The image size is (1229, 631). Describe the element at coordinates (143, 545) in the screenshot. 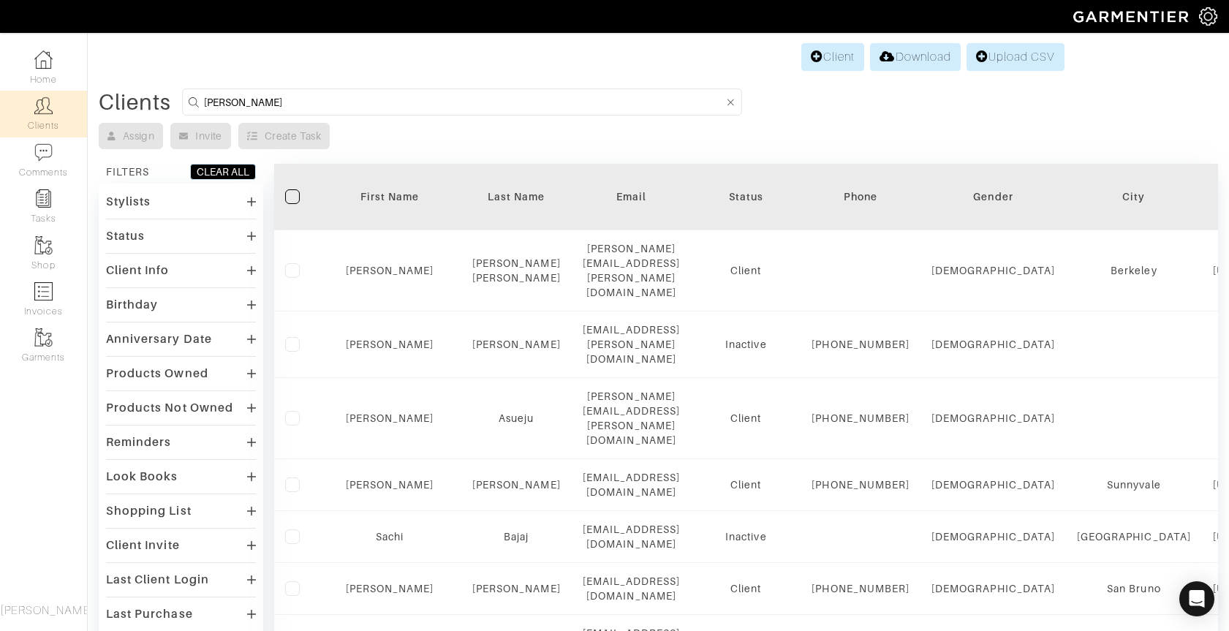

I see `div: Client Invite` at that location.